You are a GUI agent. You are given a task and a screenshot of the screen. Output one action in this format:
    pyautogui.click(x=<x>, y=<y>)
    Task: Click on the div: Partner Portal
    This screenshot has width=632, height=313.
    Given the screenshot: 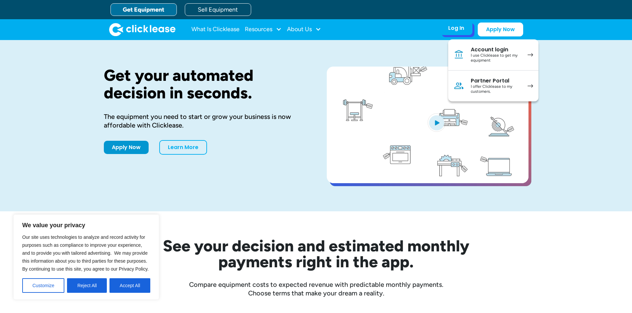 What is the action you would take?
    pyautogui.click(x=495, y=81)
    